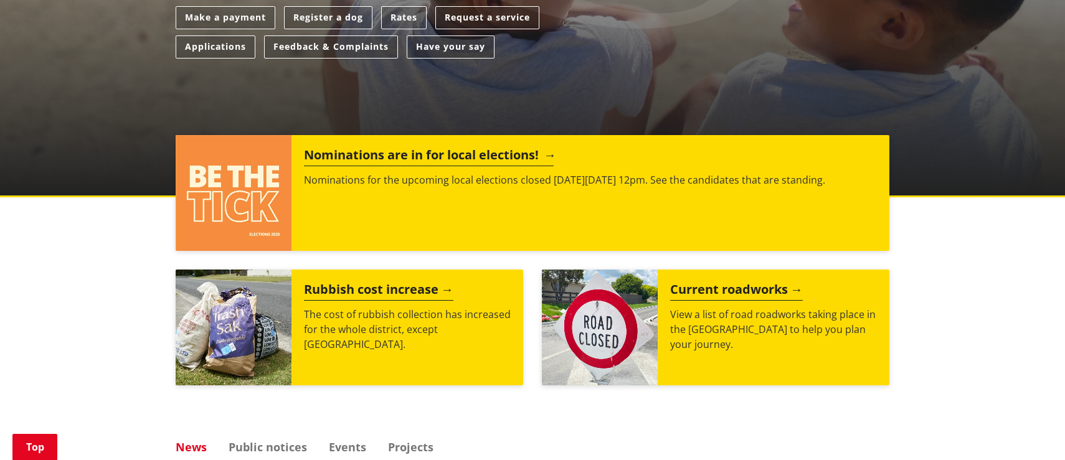  Describe the element at coordinates (268, 447) in the screenshot. I see `a: Public notices` at that location.